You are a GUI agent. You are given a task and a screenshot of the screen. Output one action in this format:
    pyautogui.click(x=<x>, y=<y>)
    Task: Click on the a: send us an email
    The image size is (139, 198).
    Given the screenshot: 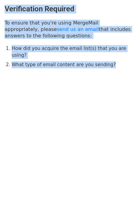 What is the action you would take?
    pyautogui.click(x=78, y=29)
    